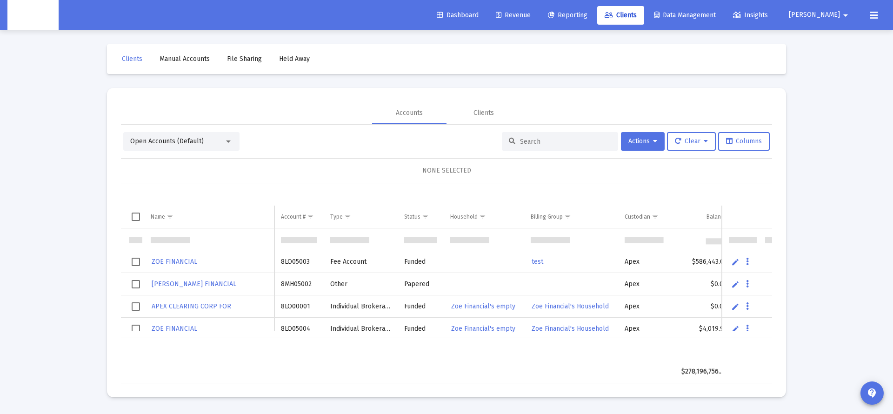 The width and height of the screenshot is (893, 414). Describe the element at coordinates (567, 15) in the screenshot. I see `a: Reporting` at that location.